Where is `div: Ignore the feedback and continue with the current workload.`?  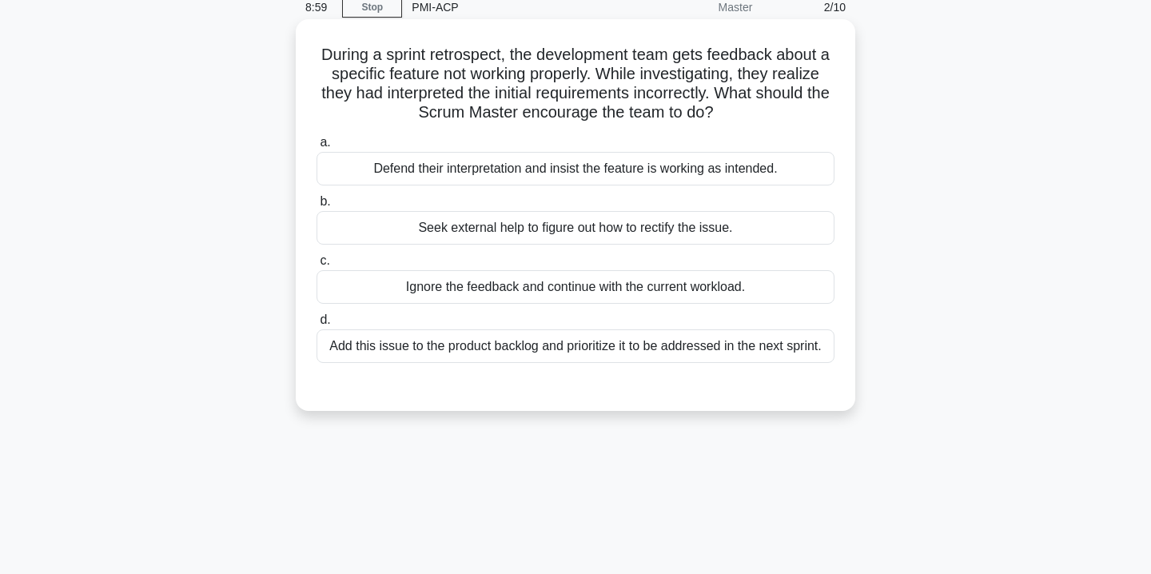 div: Ignore the feedback and continue with the current workload. is located at coordinates (576, 287).